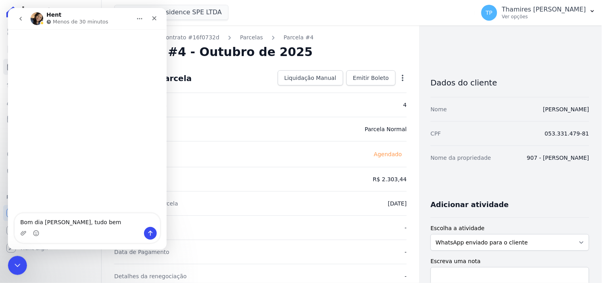  What do you see at coordinates (405, 105) in the screenshot?
I see `dd: 4` at bounding box center [405, 105].